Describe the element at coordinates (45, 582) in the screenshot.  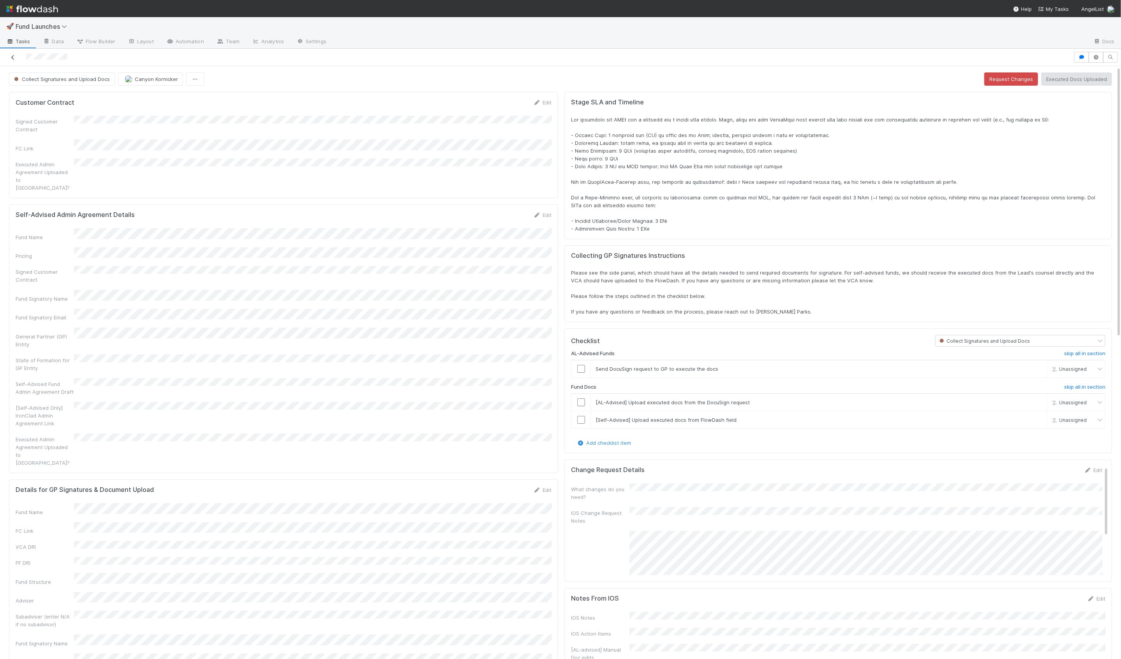
I see `div: Fund Structure` at that location.